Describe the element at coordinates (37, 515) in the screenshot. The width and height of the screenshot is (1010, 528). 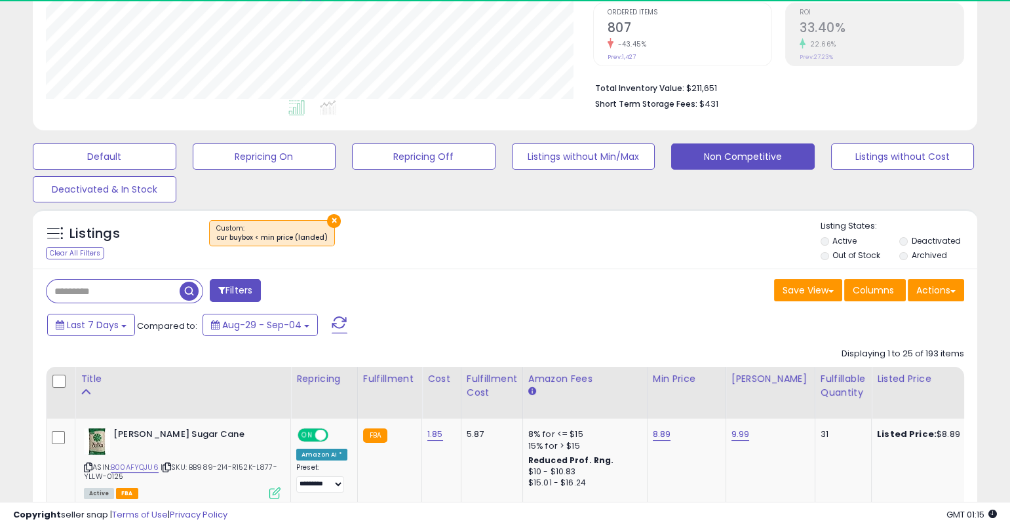
I see `strong: Copyright` at that location.